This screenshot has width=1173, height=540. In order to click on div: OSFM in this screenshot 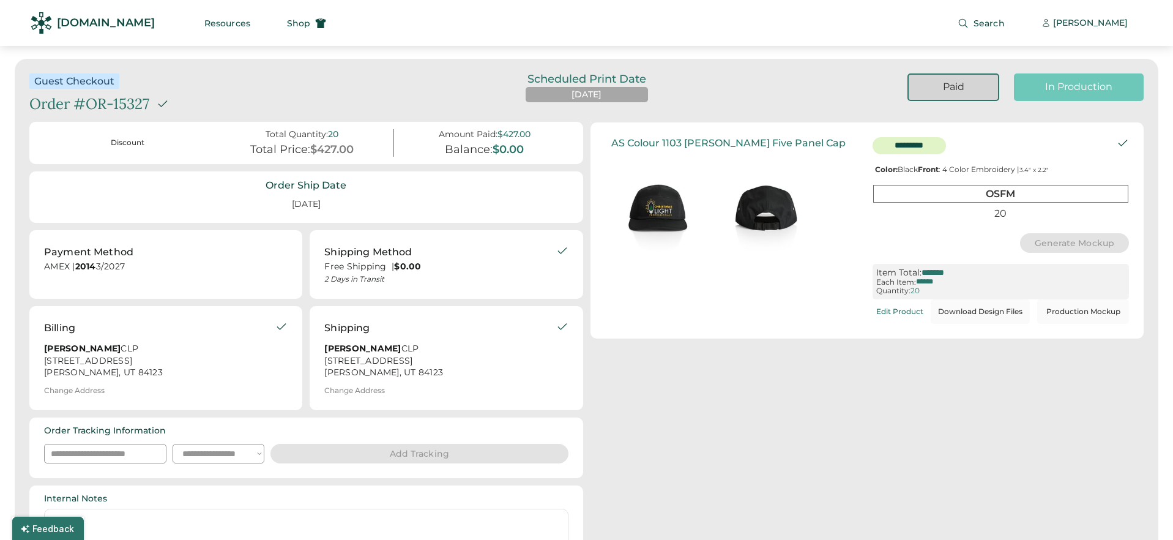, I will do `click(1000, 193)`.